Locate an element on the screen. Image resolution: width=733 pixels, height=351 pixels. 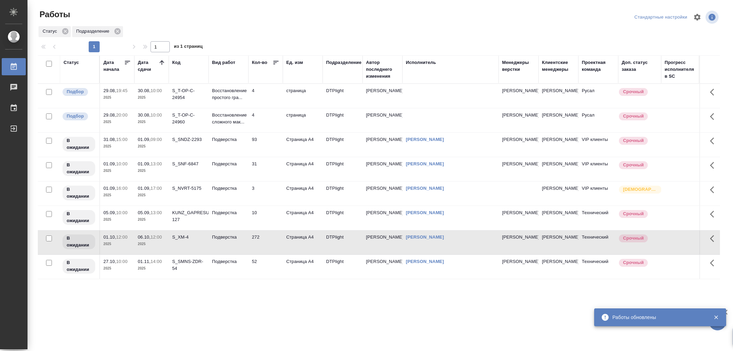
span: Посмотреть информацию is located at coordinates (713, 17).